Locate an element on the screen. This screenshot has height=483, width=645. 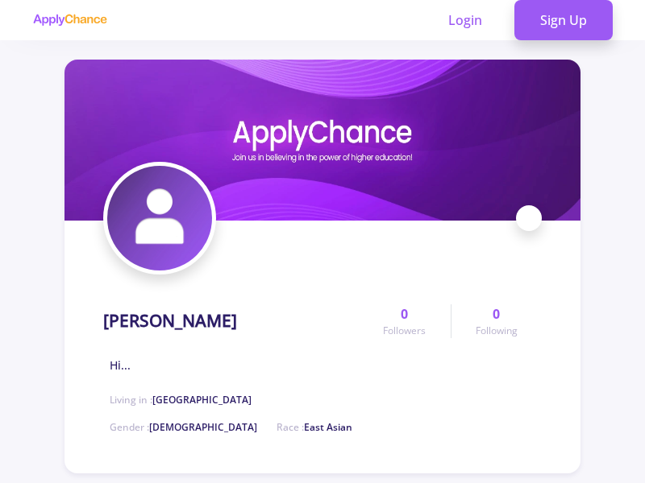
span: Gender : is located at coordinates (183, 427).